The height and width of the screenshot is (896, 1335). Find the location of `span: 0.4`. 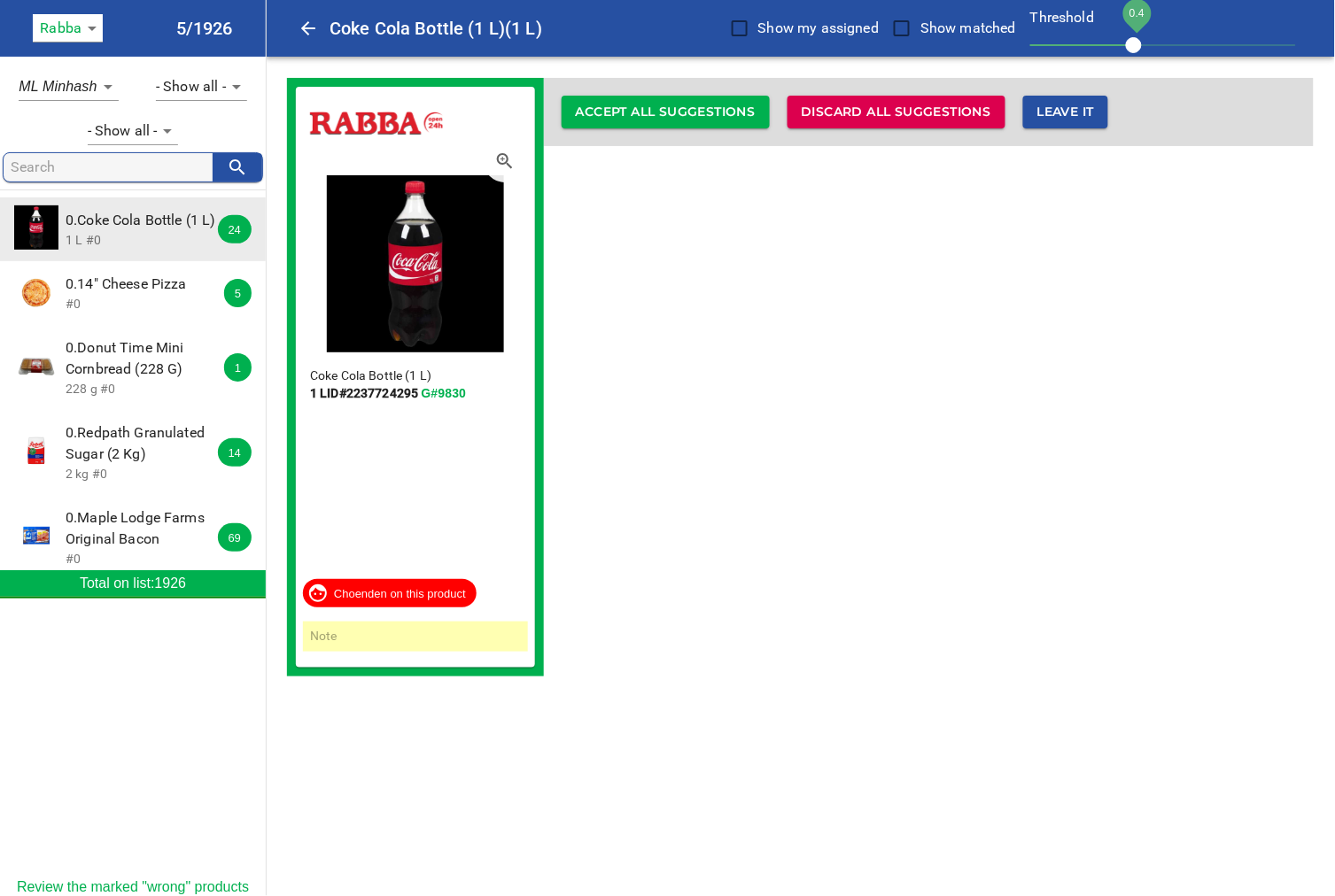

span: 0.4 is located at coordinates (1136, 13).